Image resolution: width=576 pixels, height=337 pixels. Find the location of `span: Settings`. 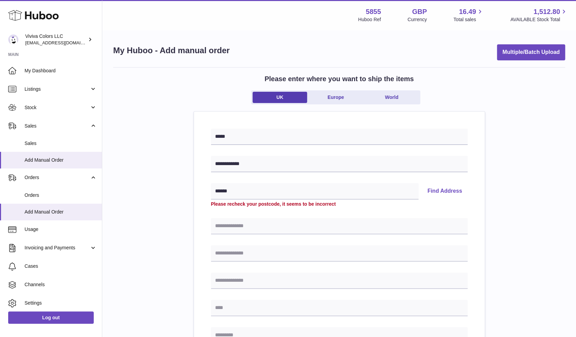

span: Settings is located at coordinates (61, 303).